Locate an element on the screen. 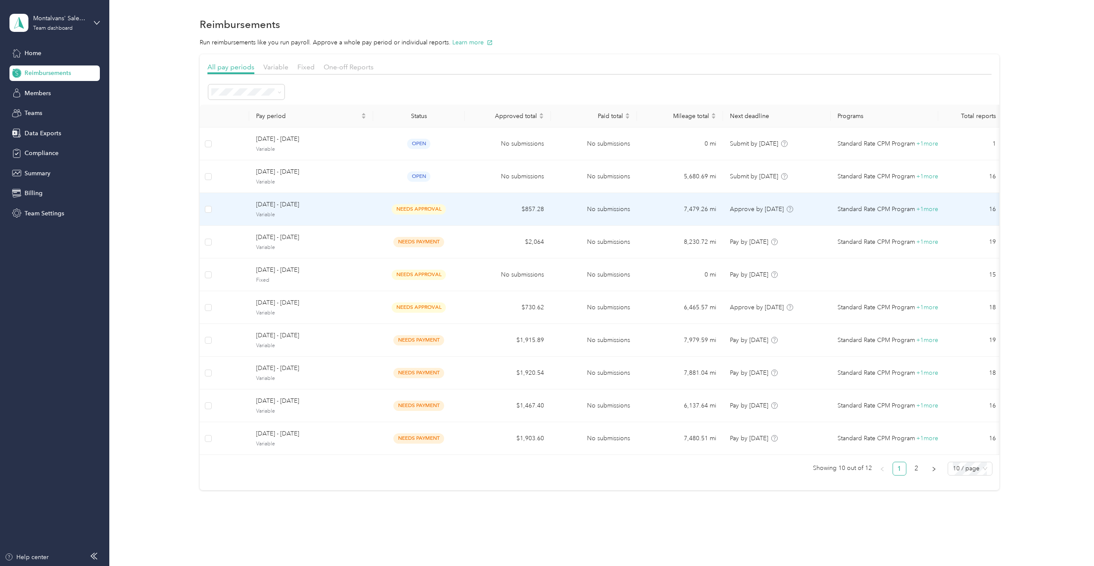 Image resolution: width=1094 pixels, height=566 pixels. span: left is located at coordinates (882, 469).